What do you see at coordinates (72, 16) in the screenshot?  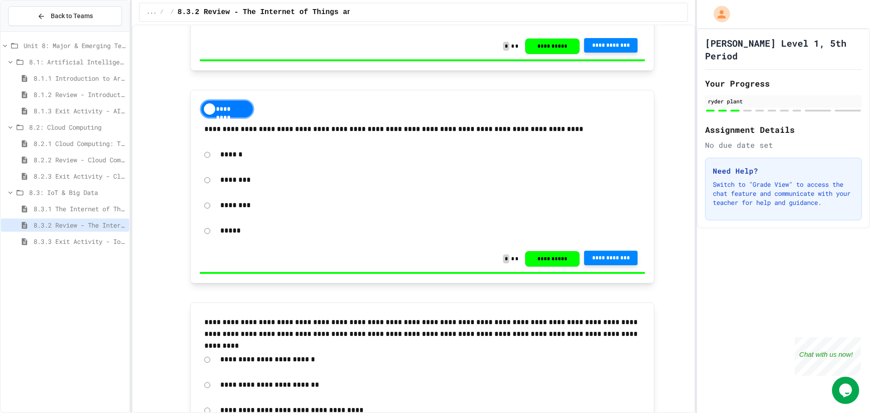 I see `span: Back to Teams` at bounding box center [72, 16].